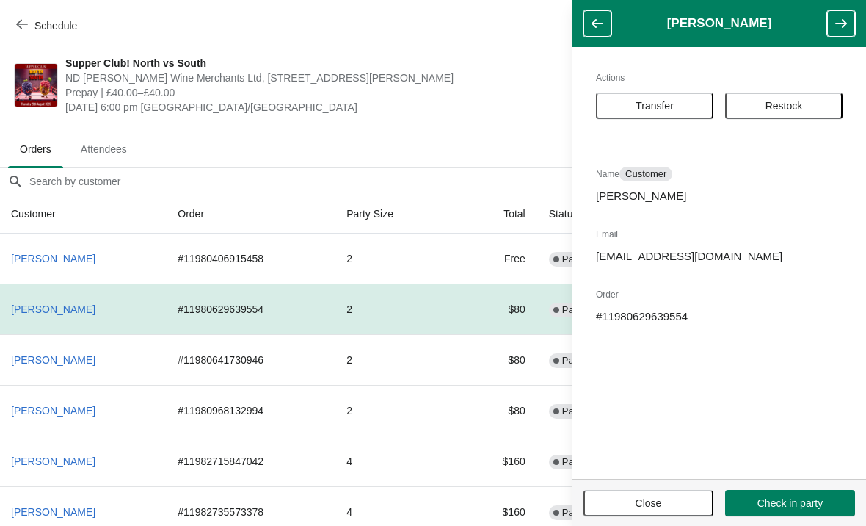 Image resolution: width=866 pixels, height=526 pixels. Describe the element at coordinates (250, 258) in the screenshot. I see `td: # 11980406915458` at that location.